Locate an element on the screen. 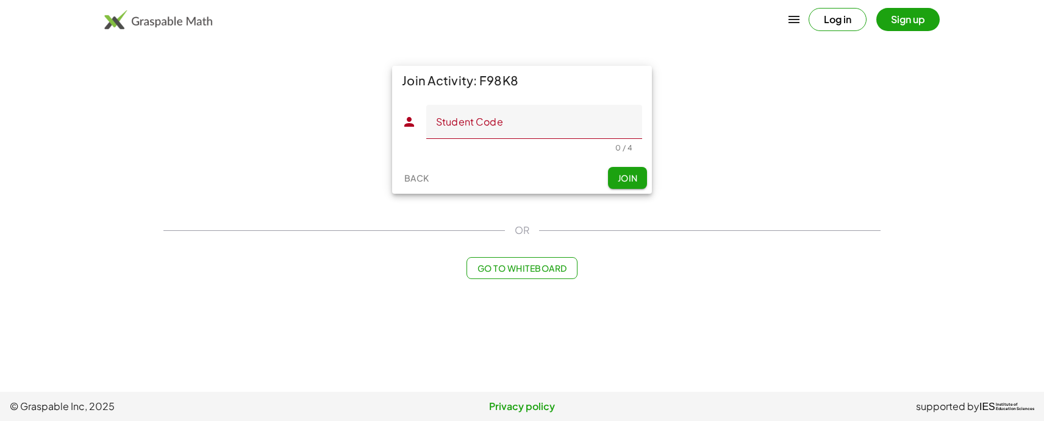 This screenshot has height=421, width=1044. span: Institute of Education Sciences is located at coordinates (1015, 407).